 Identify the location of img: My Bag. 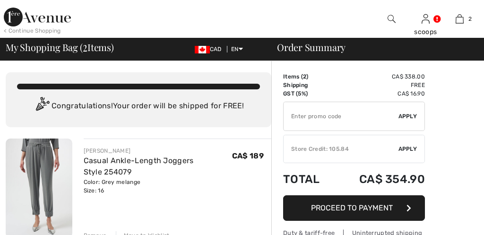
(460, 19).